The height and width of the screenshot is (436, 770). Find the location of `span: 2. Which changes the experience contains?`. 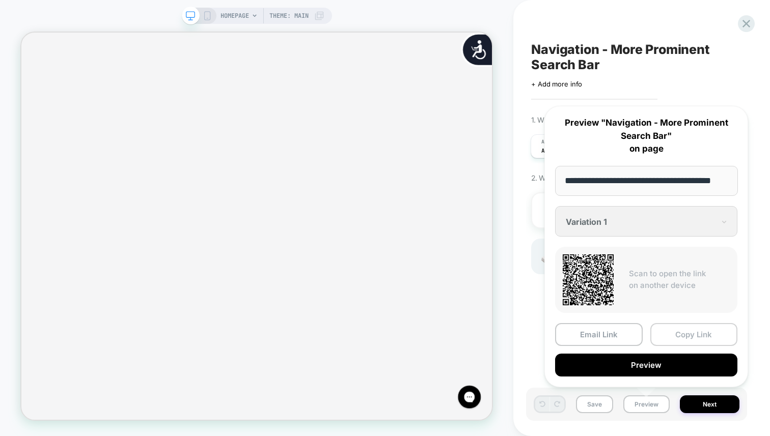

span: 2. Which changes the experience contains? is located at coordinates (597, 178).